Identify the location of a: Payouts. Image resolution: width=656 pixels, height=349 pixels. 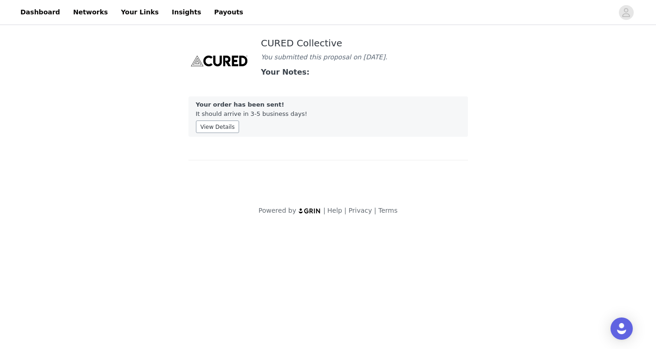
(228, 12).